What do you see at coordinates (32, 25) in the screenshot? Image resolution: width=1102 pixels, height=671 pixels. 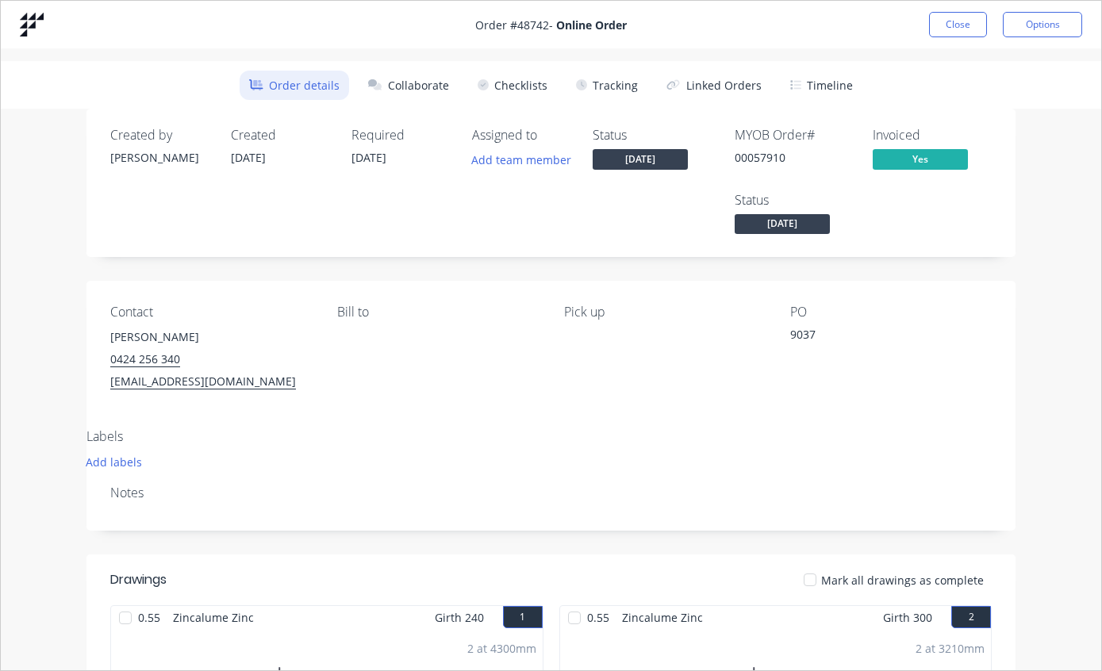 I see `img: Factory` at bounding box center [32, 25].